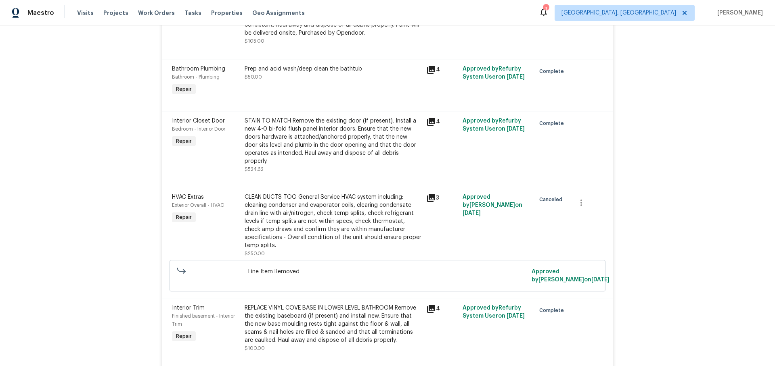  I want to click on span: Projects, so click(116, 13).